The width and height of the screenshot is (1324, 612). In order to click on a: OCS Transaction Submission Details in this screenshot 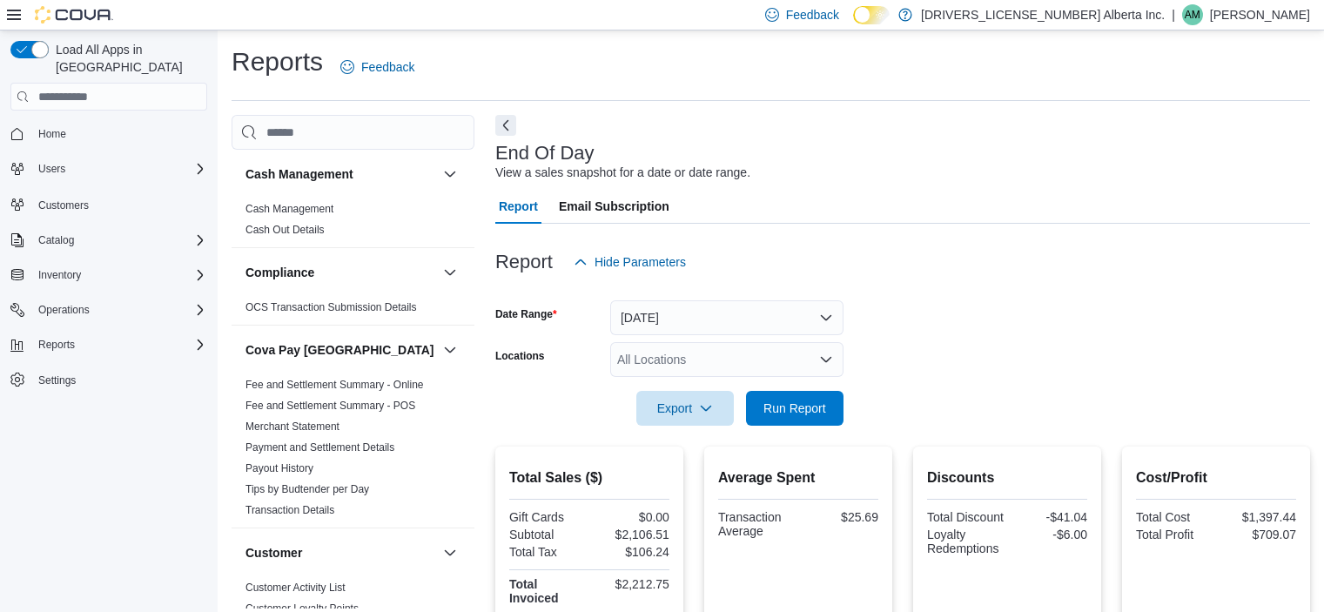, I will do `click(331, 307)`.